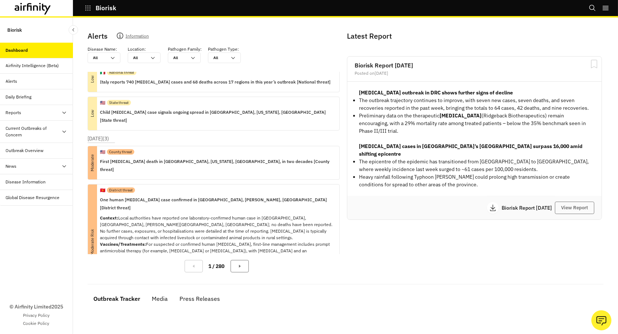 The width and height of the screenshot is (618, 334). I want to click on p: State threat, so click(119, 103).